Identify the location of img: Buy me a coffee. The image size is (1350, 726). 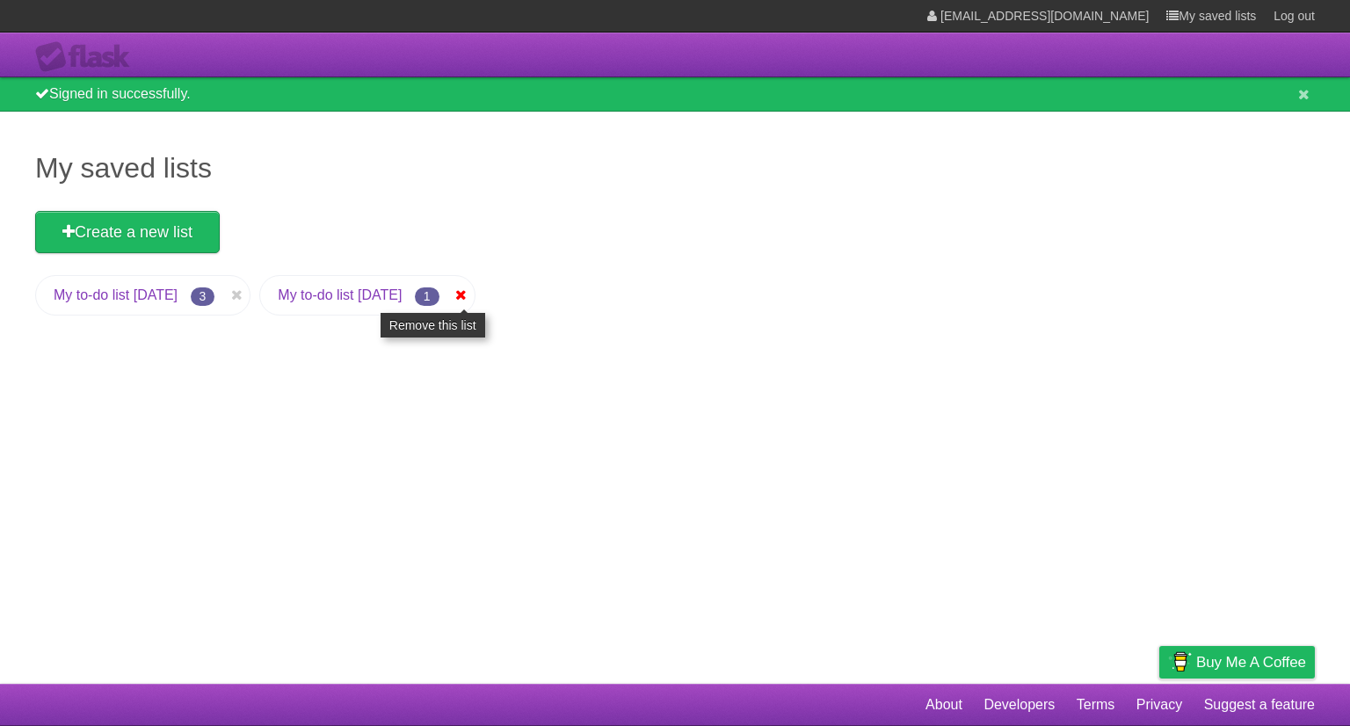
(1180, 662).